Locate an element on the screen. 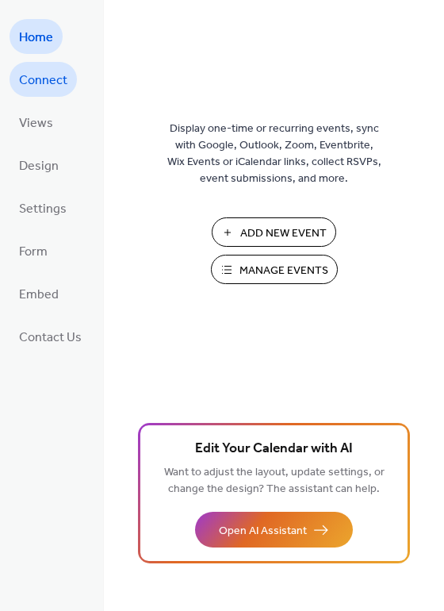 The height and width of the screenshot is (611, 444). span: Settings is located at coordinates (43, 209).